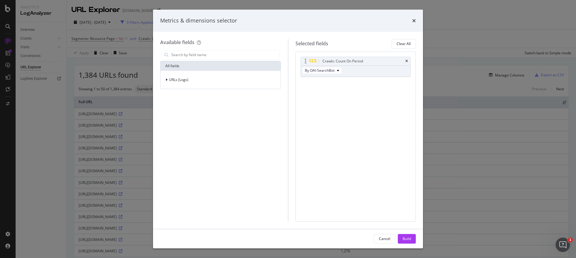 The width and height of the screenshot is (576, 258). What do you see at coordinates (404, 44) in the screenshot?
I see `button: Clear All` at bounding box center [404, 44].